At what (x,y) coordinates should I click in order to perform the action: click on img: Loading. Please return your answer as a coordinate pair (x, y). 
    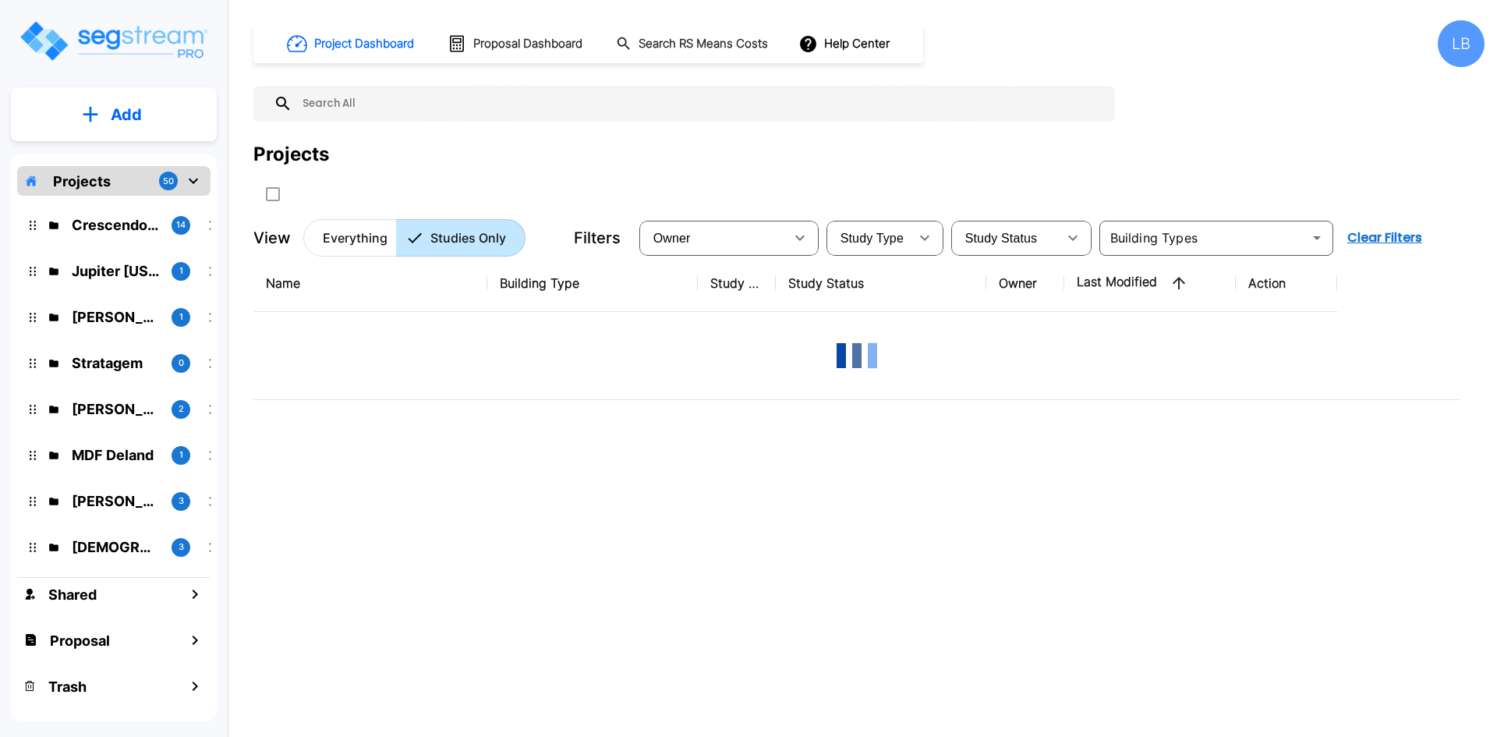
    Looking at the image, I should click on (857, 356).